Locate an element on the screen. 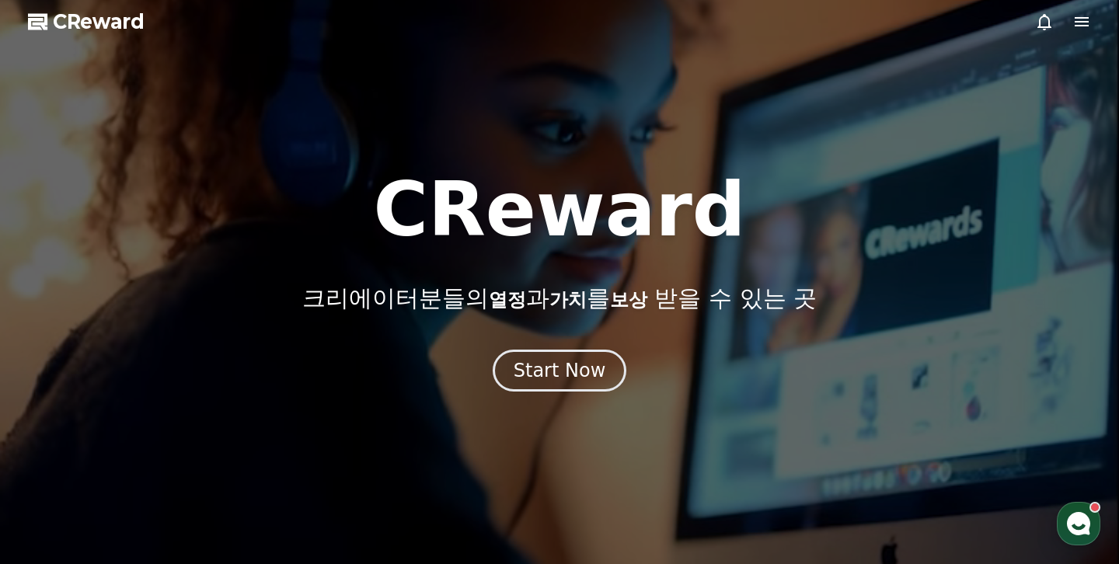 The image size is (1119, 564). span: 대화 is located at coordinates (152, 465).